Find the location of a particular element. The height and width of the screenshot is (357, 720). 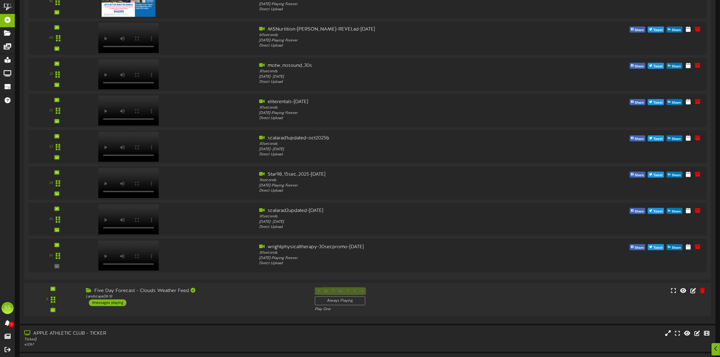

div: 25 is located at coordinates (51, 219).